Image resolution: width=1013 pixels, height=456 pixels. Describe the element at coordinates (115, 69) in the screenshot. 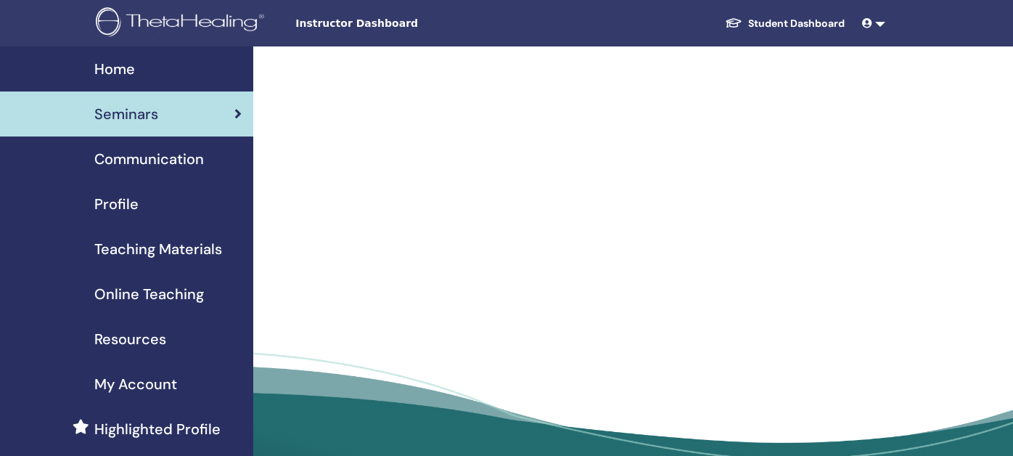

I see `span: Home` at that location.